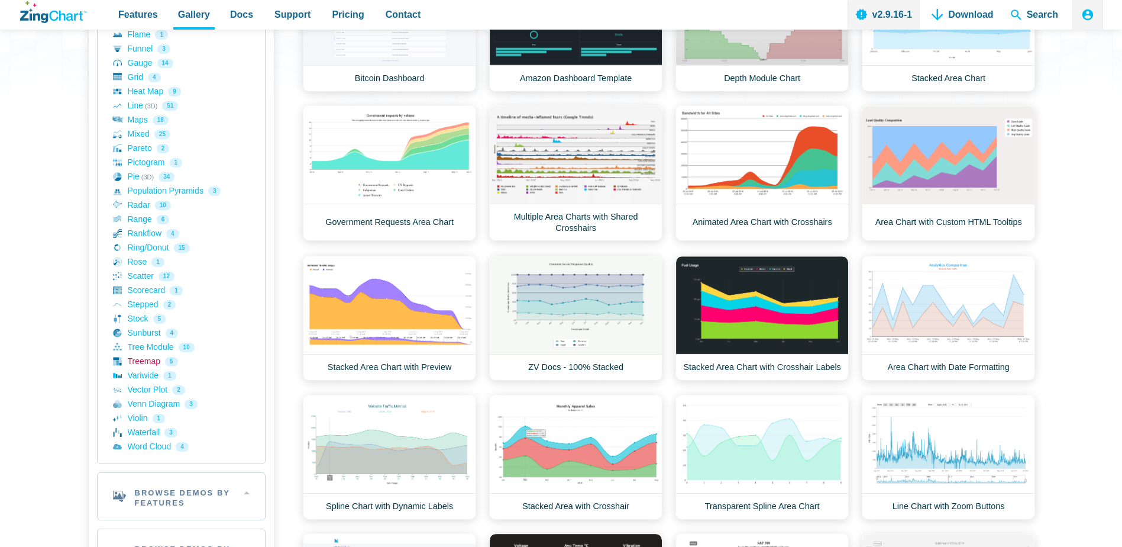 This screenshot has height=547, width=1122. What do you see at coordinates (194, 14) in the screenshot?
I see `span: Gallery` at bounding box center [194, 14].